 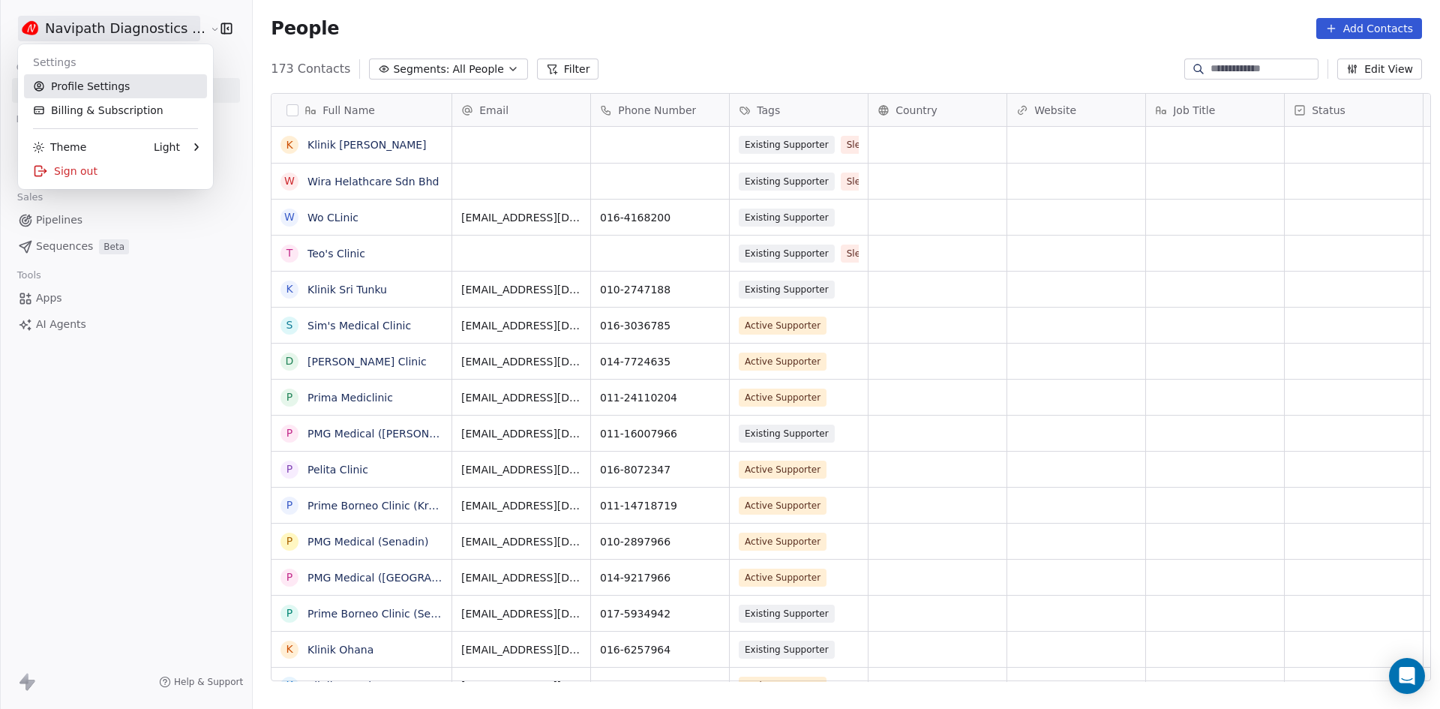 What do you see at coordinates (59, 147) in the screenshot?
I see `div: Theme` at bounding box center [59, 147].